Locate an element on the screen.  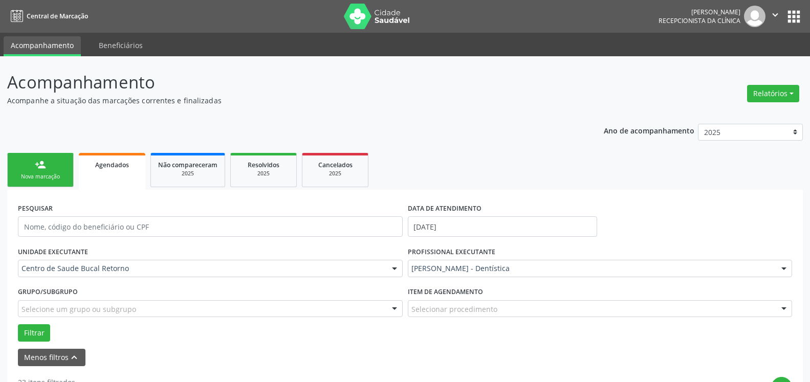
a: Beneficiários is located at coordinates (121, 45).